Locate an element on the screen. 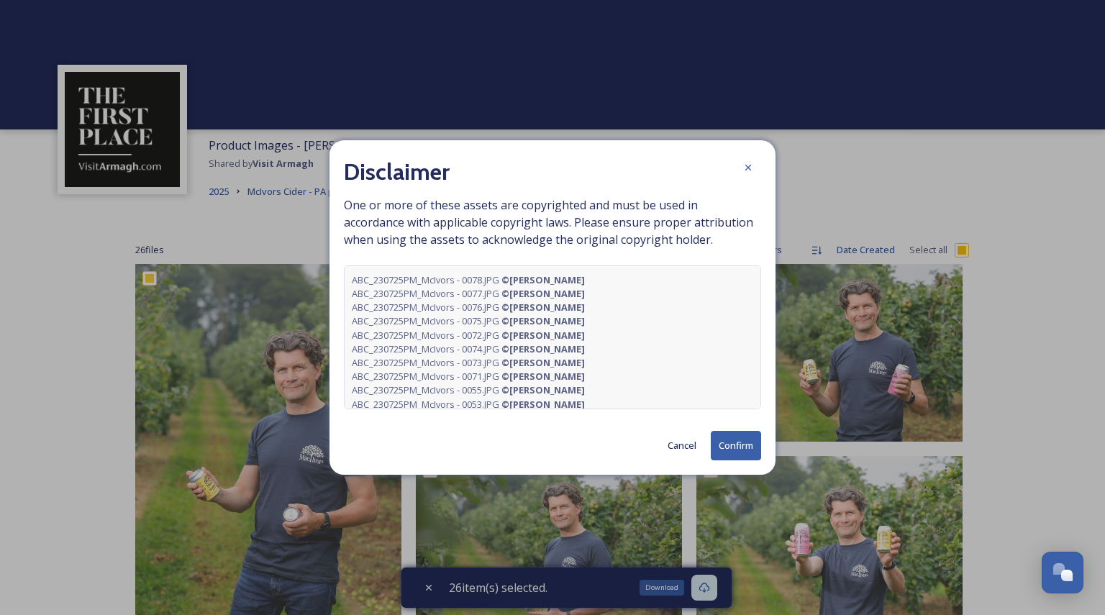 The image size is (1105, 615). button: Open Chat is located at coordinates (1063, 573).